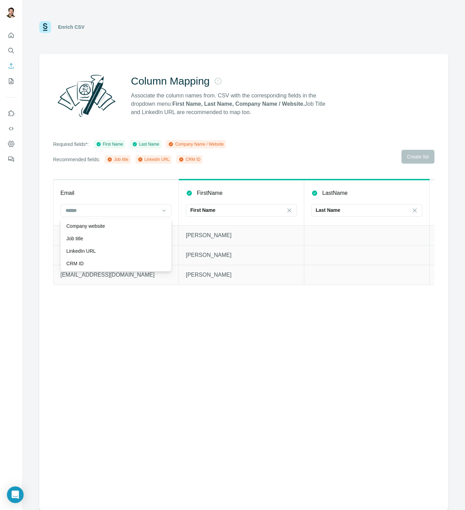  Describe the element at coordinates (15, 495) in the screenshot. I see `div: Open Intercom Messenger` at that location.